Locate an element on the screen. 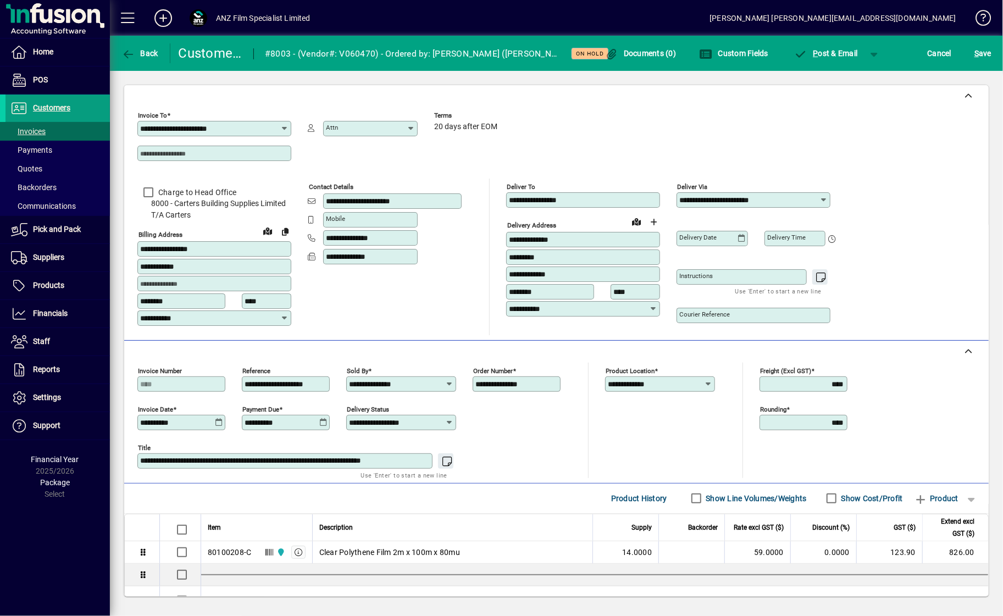 This screenshot has width=1003, height=616. div: ANZ Film Specialist Limited is located at coordinates (263, 18).